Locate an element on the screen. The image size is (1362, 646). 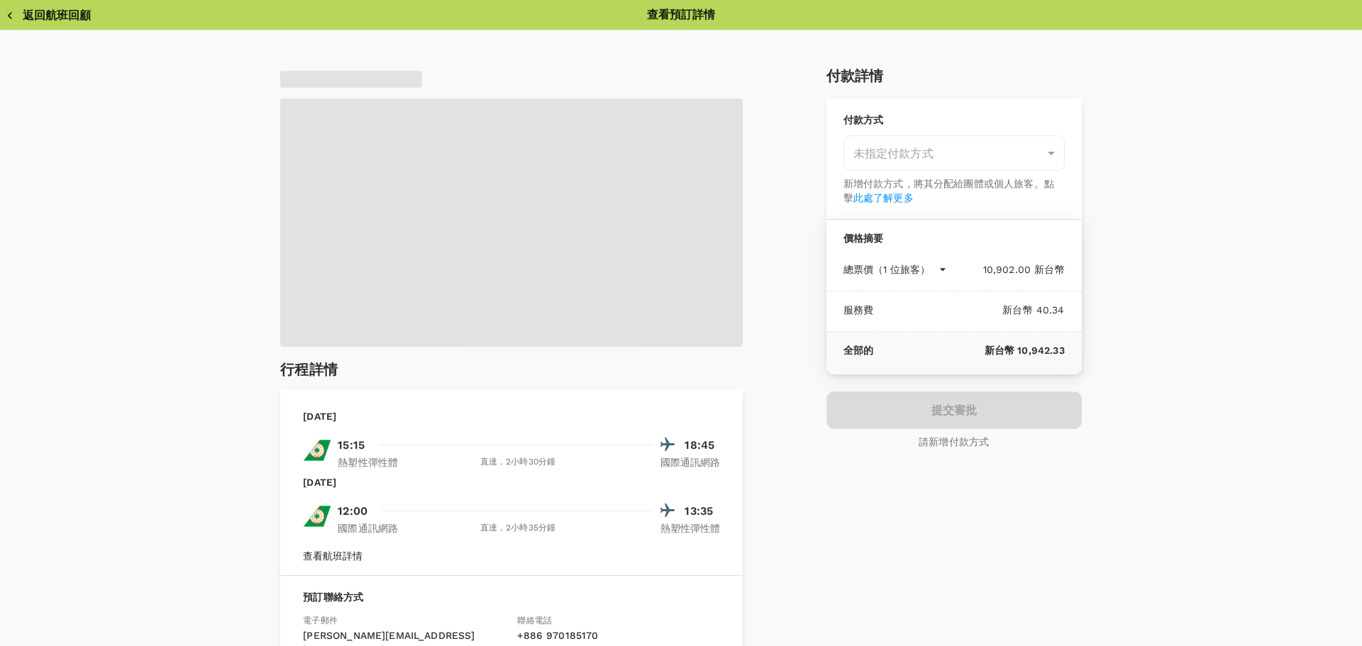
font: 行程詳情 is located at coordinates (309, 369).